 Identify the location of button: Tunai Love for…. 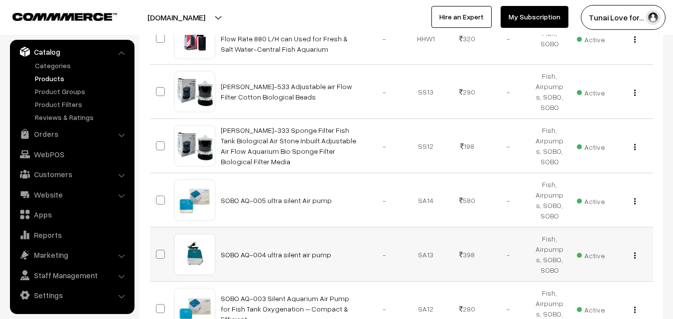
(623, 17).